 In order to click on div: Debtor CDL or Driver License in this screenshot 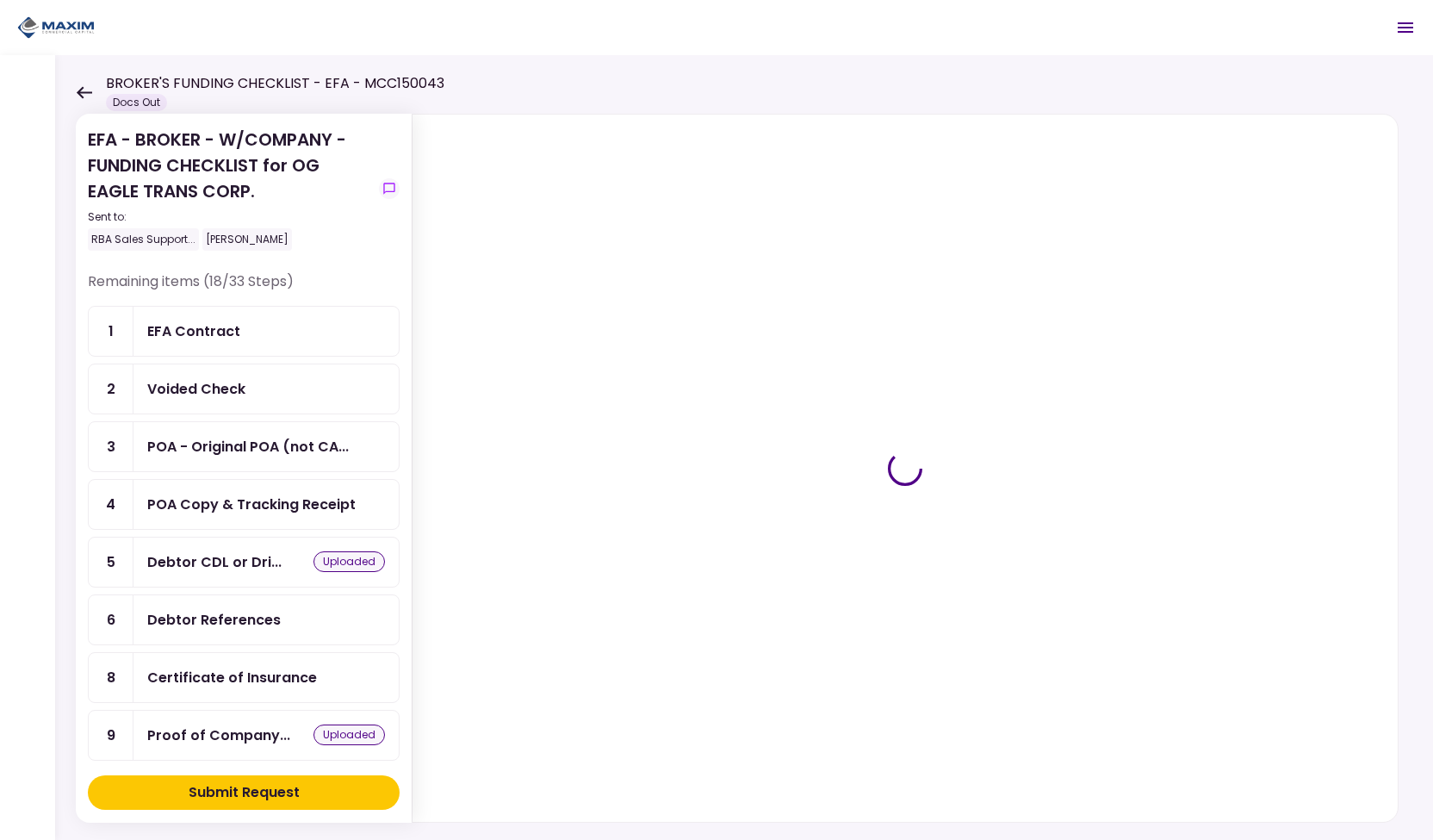, I will do `click(214, 562)`.